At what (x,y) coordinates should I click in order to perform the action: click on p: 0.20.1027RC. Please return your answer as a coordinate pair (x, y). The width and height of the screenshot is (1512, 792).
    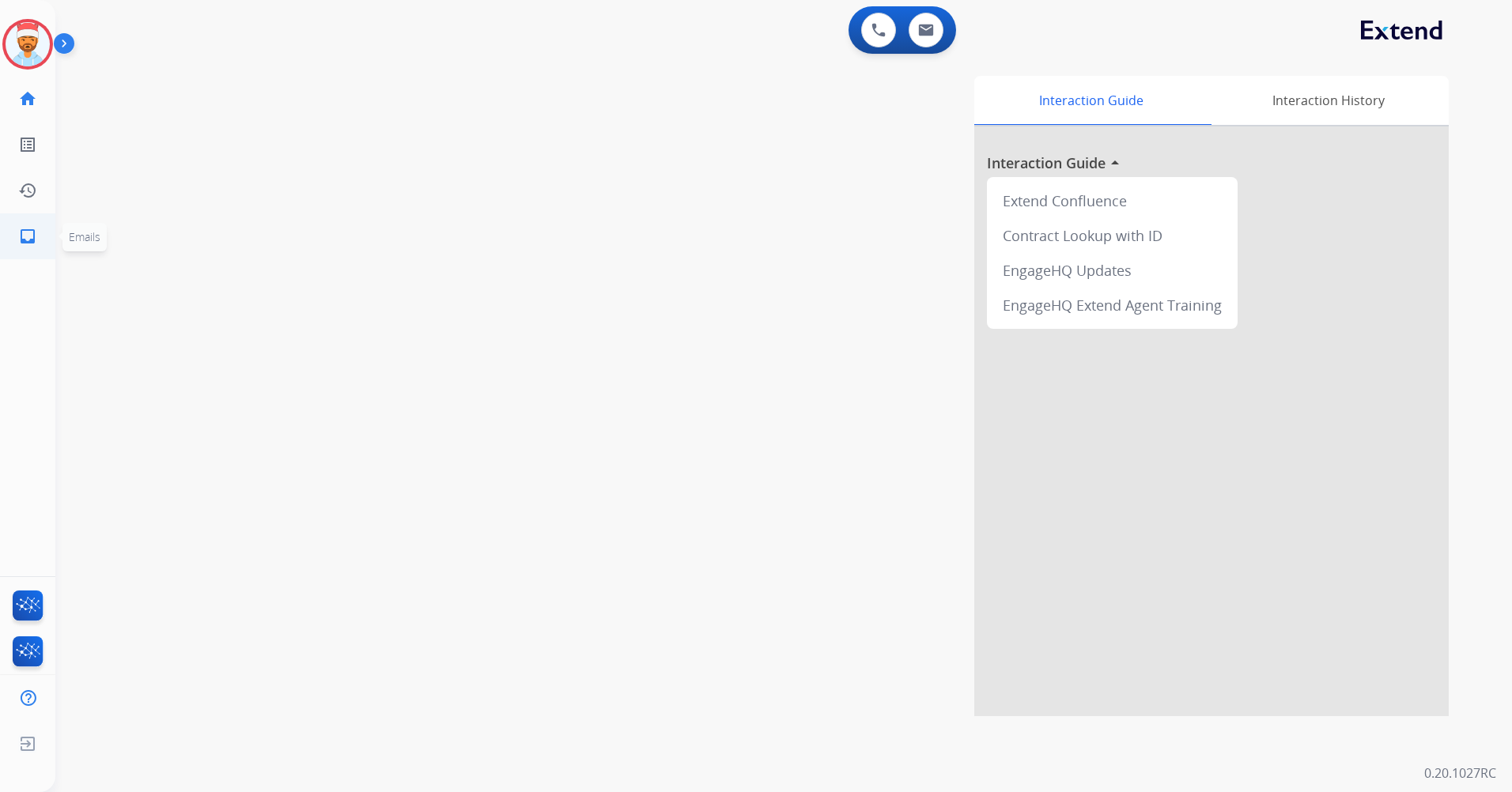
    Looking at the image, I should click on (1460, 773).